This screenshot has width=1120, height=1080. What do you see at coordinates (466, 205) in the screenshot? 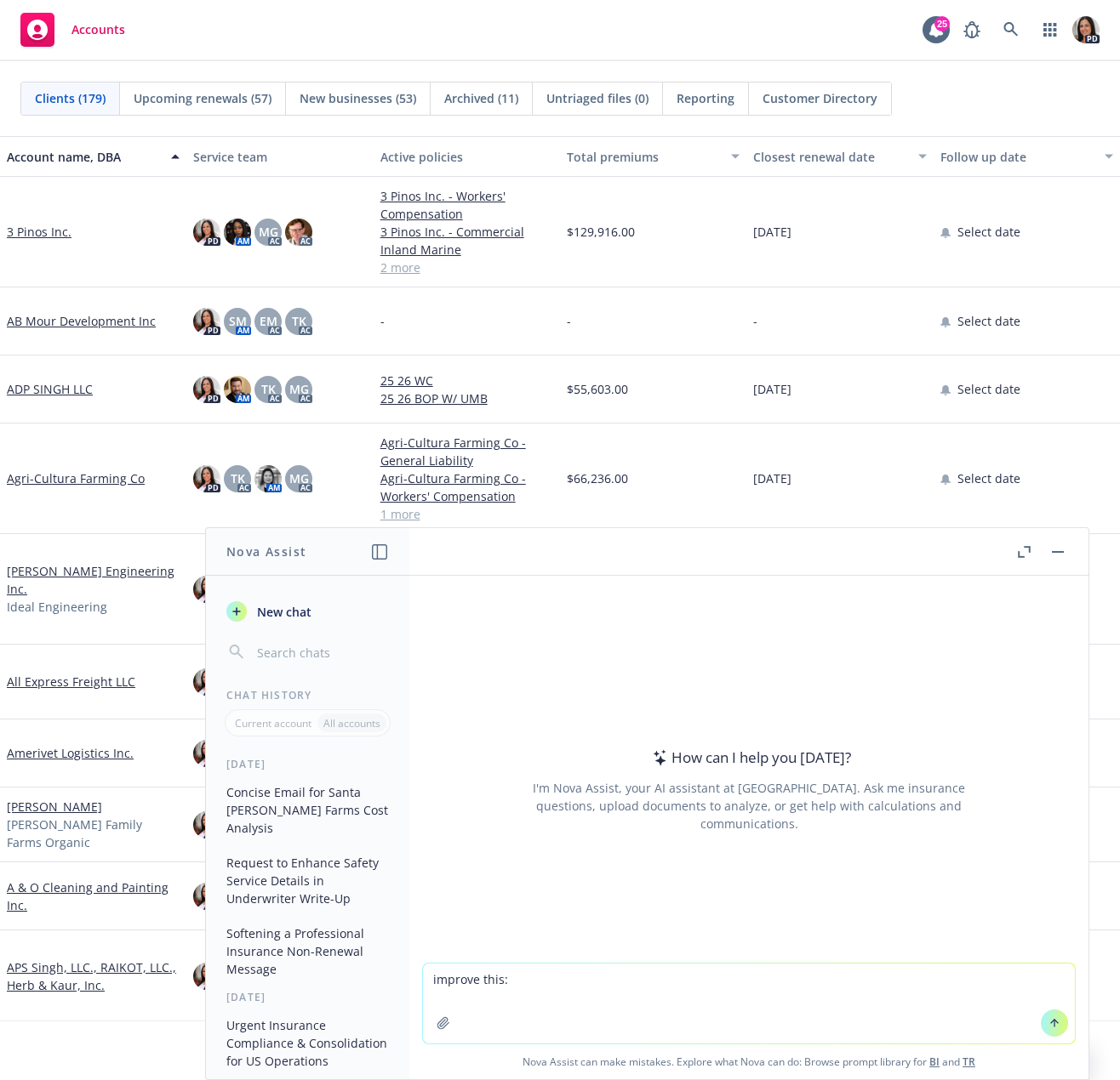
I see `a: 3 Pinos Inc. - Workers' Compensation` at bounding box center [466, 205].